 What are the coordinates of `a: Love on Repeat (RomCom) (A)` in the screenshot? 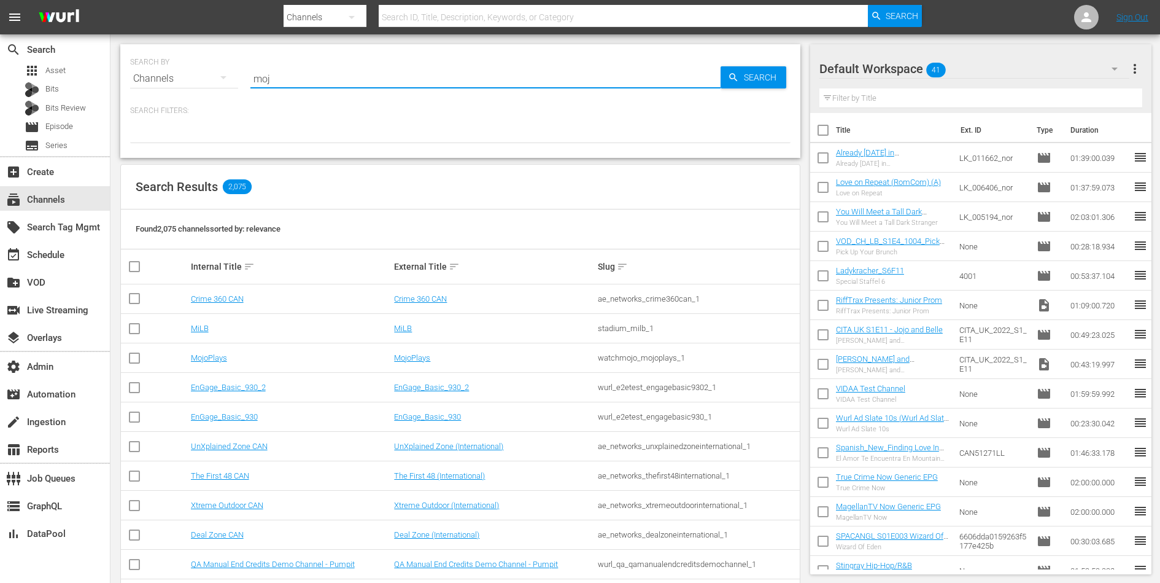 It's located at (888, 182).